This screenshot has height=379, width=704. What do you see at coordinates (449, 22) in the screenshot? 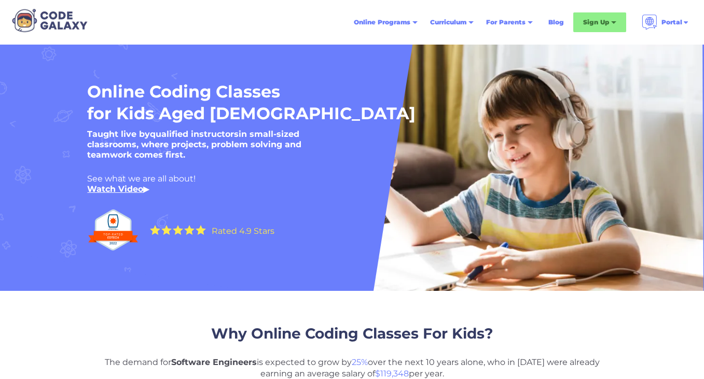
I see `div: Curriculum` at bounding box center [449, 22].